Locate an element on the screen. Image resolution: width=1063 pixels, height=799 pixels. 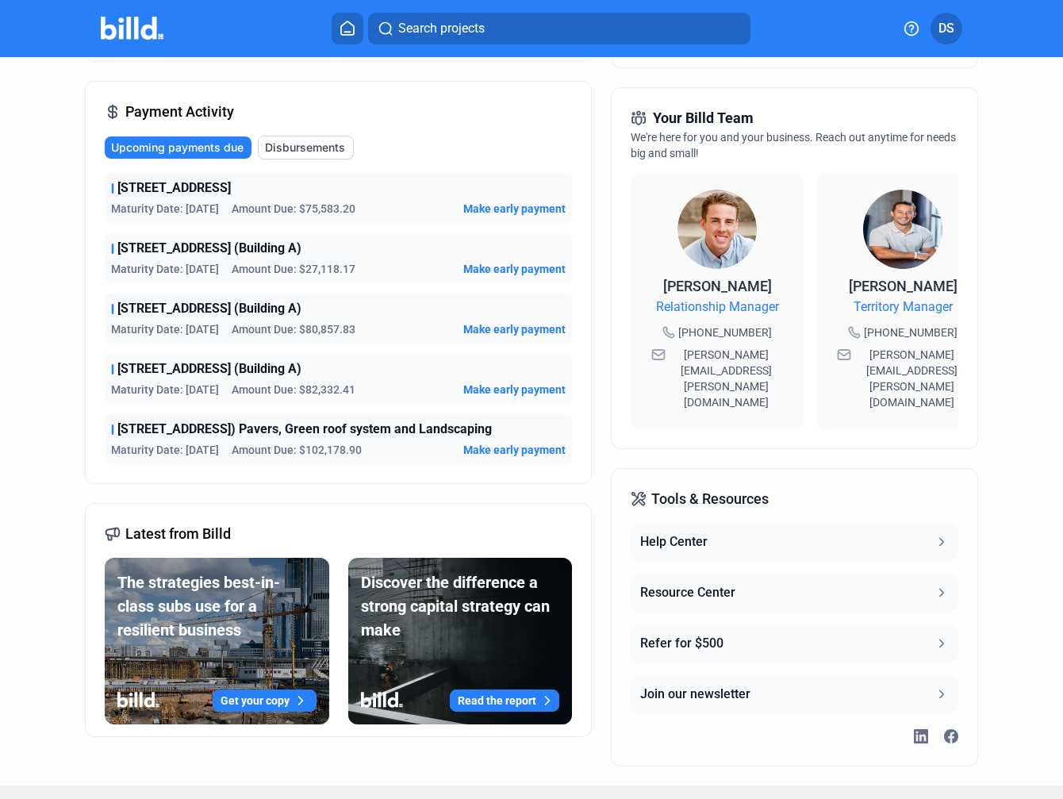
button: Refer for $500 is located at coordinates (794, 643).